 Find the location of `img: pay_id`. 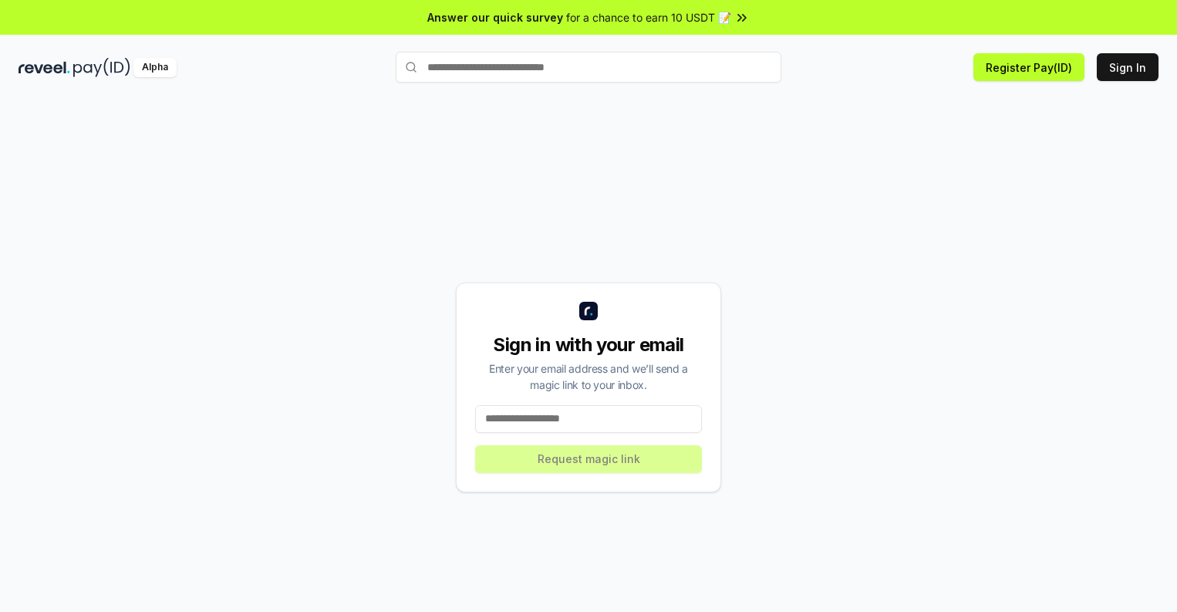

img: pay_id is located at coordinates (102, 67).